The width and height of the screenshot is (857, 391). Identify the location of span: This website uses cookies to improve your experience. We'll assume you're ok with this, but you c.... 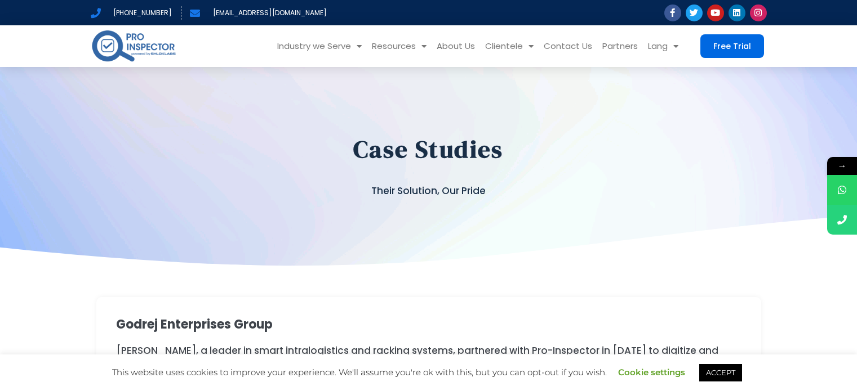
(428, 372).